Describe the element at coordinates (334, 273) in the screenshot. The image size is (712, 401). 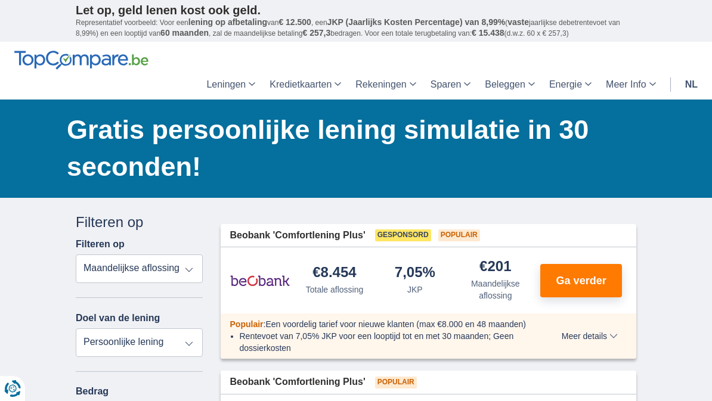
I see `div: €8.454` at that location.